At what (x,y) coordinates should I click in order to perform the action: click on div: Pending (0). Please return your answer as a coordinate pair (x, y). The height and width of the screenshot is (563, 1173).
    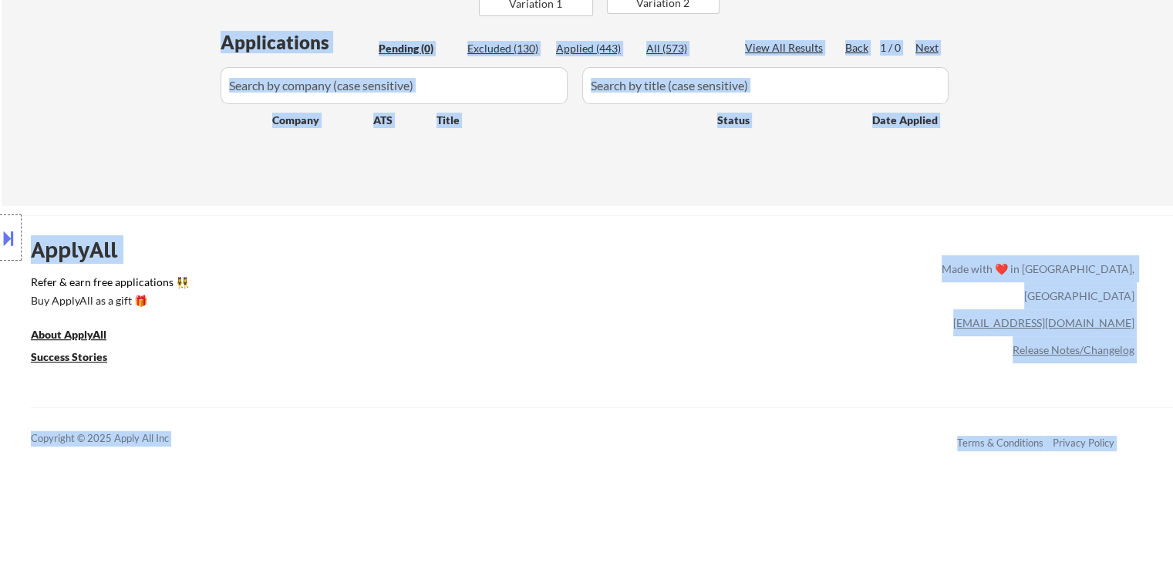
    Looking at the image, I should click on (417, 49).